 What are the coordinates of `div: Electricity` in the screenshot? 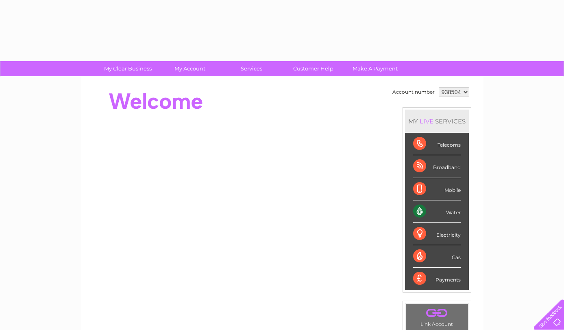 It's located at (437, 234).